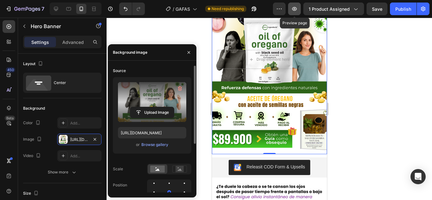 This screenshot has height=200, width=432. I want to click on span: Save, so click(377, 9).